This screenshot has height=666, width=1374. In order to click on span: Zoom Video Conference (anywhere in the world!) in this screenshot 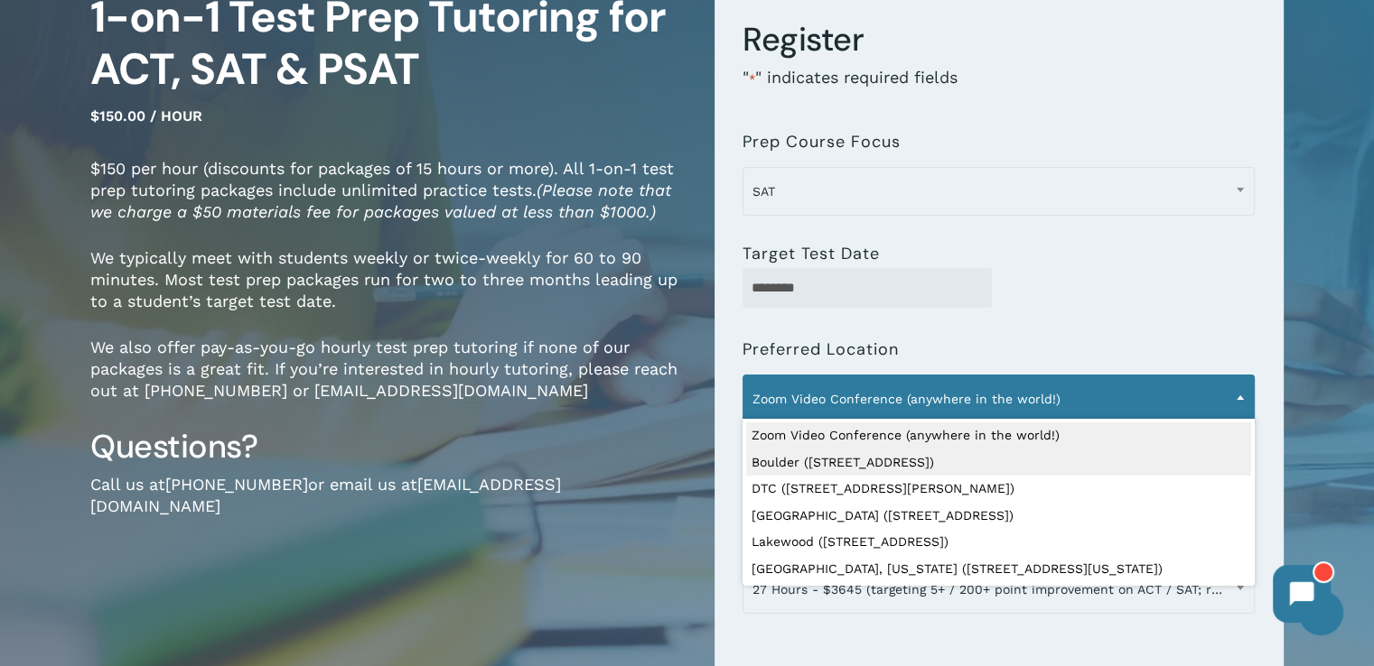, I will do `click(998, 399)`.